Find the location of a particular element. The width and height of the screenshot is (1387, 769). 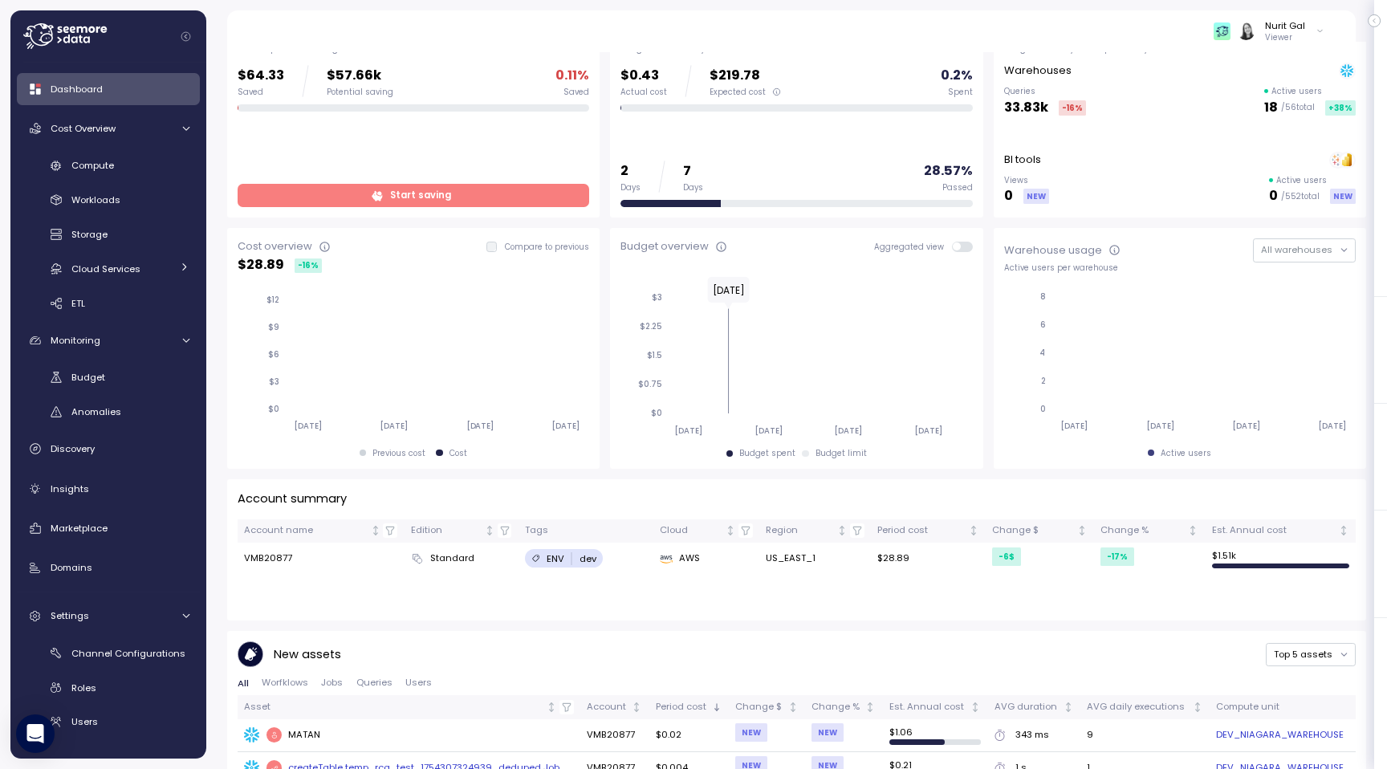

div: MATAN is located at coordinates (294, 735).